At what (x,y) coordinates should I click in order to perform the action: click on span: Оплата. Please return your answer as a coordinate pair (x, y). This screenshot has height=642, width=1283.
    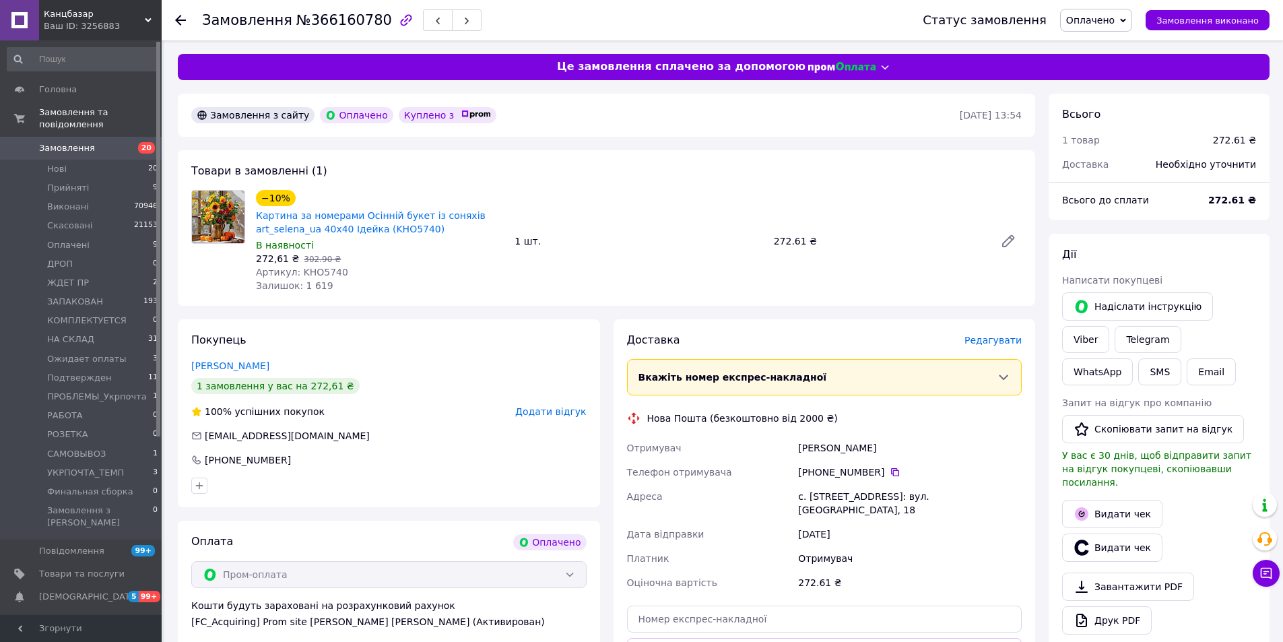
    Looking at the image, I should click on (212, 541).